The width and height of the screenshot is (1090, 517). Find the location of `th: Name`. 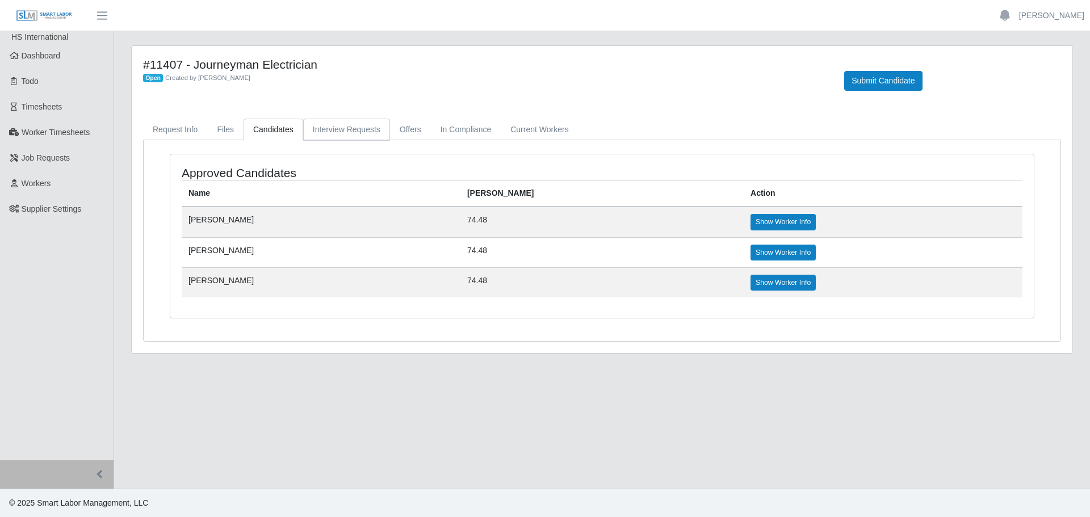

th: Name is located at coordinates (321, 194).